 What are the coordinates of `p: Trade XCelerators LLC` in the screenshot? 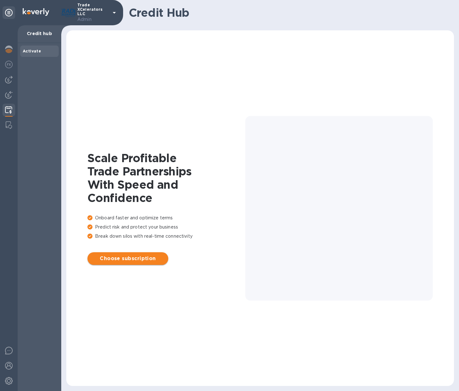 It's located at (93, 13).